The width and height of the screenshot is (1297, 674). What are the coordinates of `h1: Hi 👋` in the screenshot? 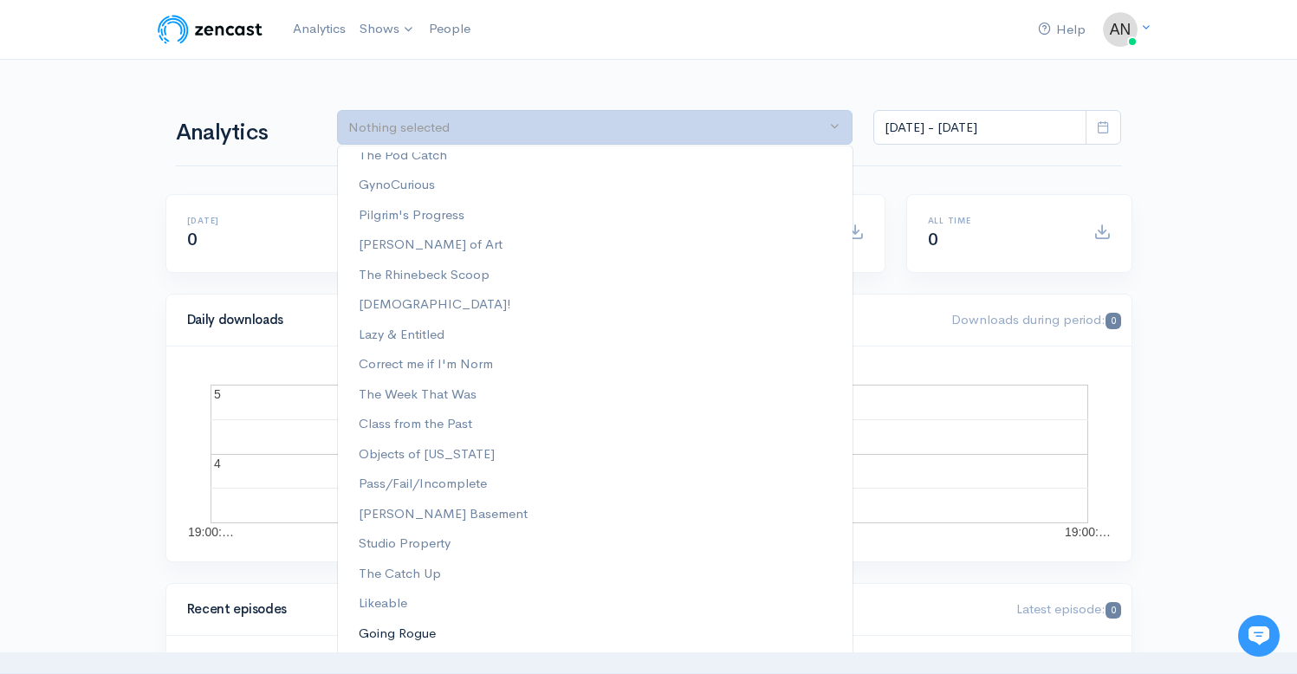 It's located at (173, 98).